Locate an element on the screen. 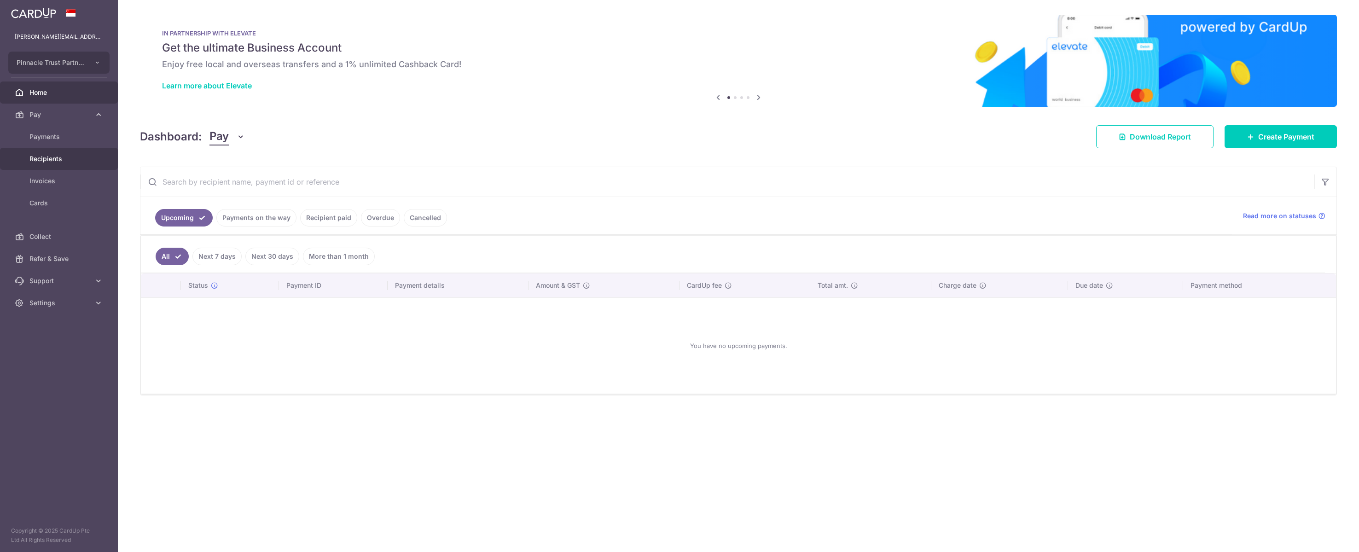 The width and height of the screenshot is (1359, 552). a: Cancelled is located at coordinates (425, 218).